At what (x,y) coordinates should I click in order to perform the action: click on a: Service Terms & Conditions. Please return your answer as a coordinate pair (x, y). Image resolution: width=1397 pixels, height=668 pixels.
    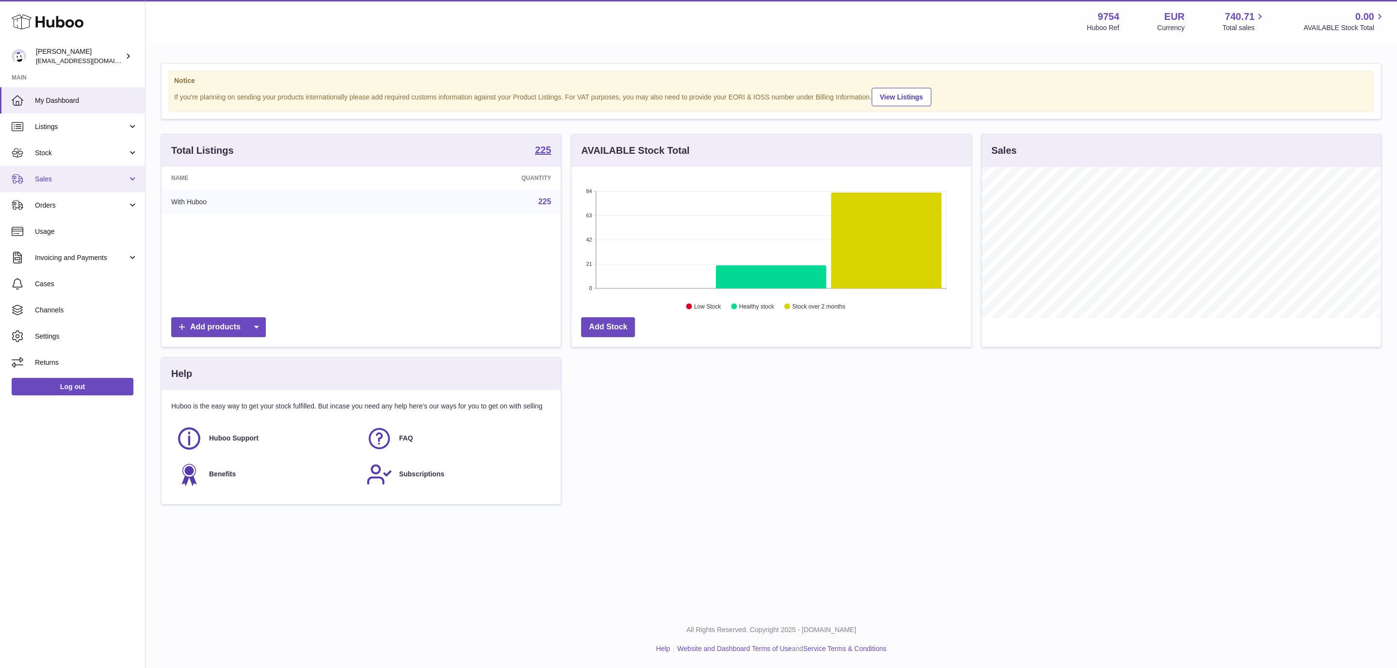
    Looking at the image, I should click on (845, 648).